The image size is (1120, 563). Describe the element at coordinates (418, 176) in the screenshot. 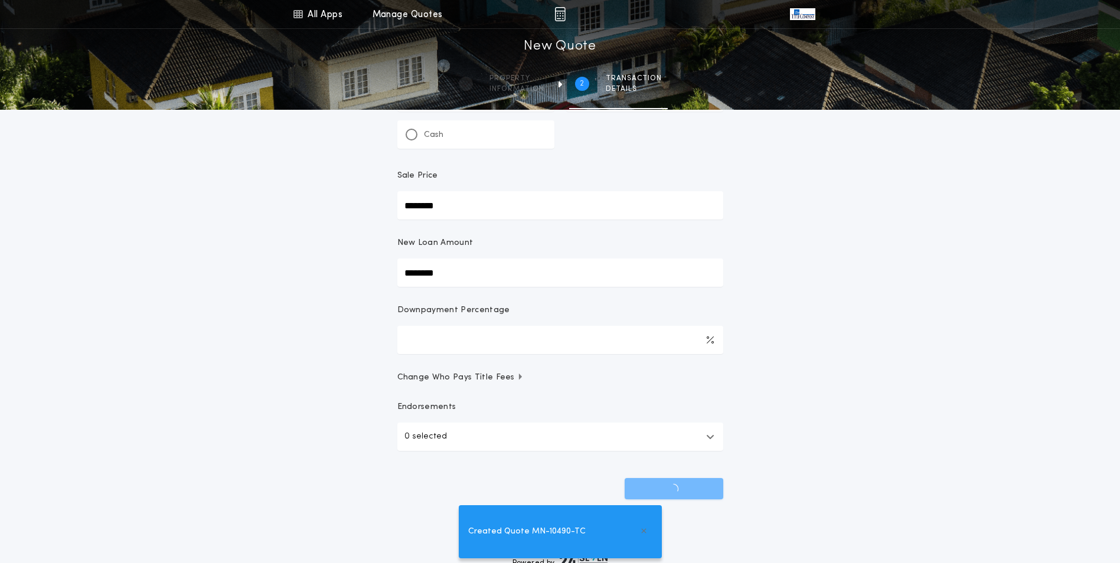

I see `p: Sale Price` at that location.